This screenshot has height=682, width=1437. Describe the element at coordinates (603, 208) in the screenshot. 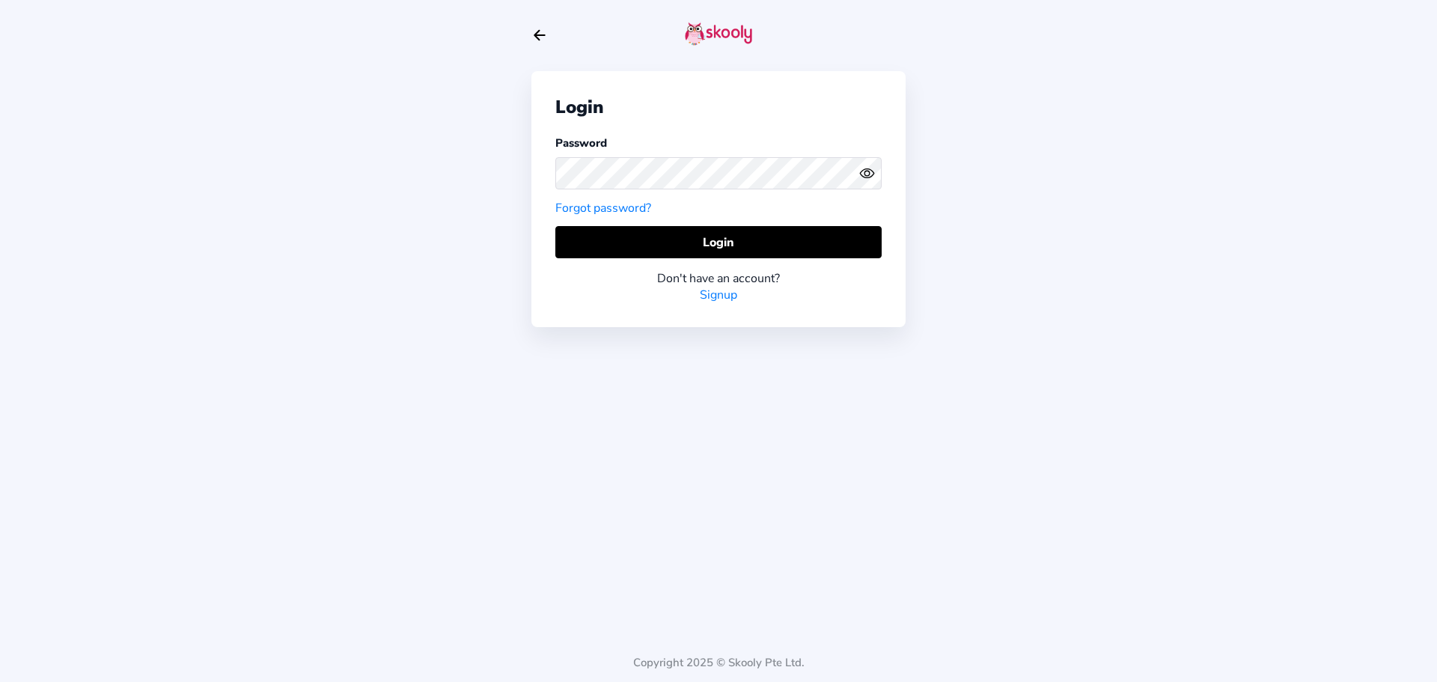

I see `a: Forgot password?` at that location.